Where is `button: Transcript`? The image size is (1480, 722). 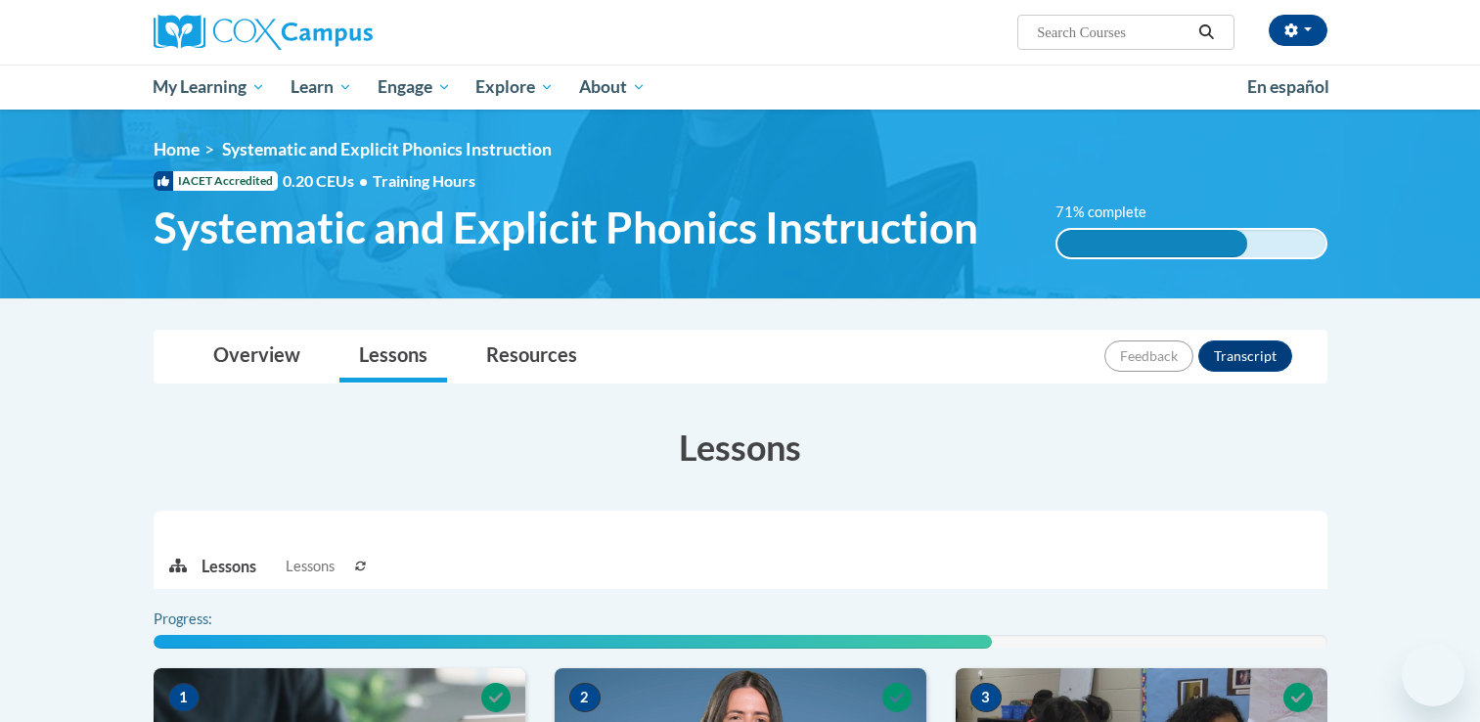
button: Transcript is located at coordinates (1246, 356).